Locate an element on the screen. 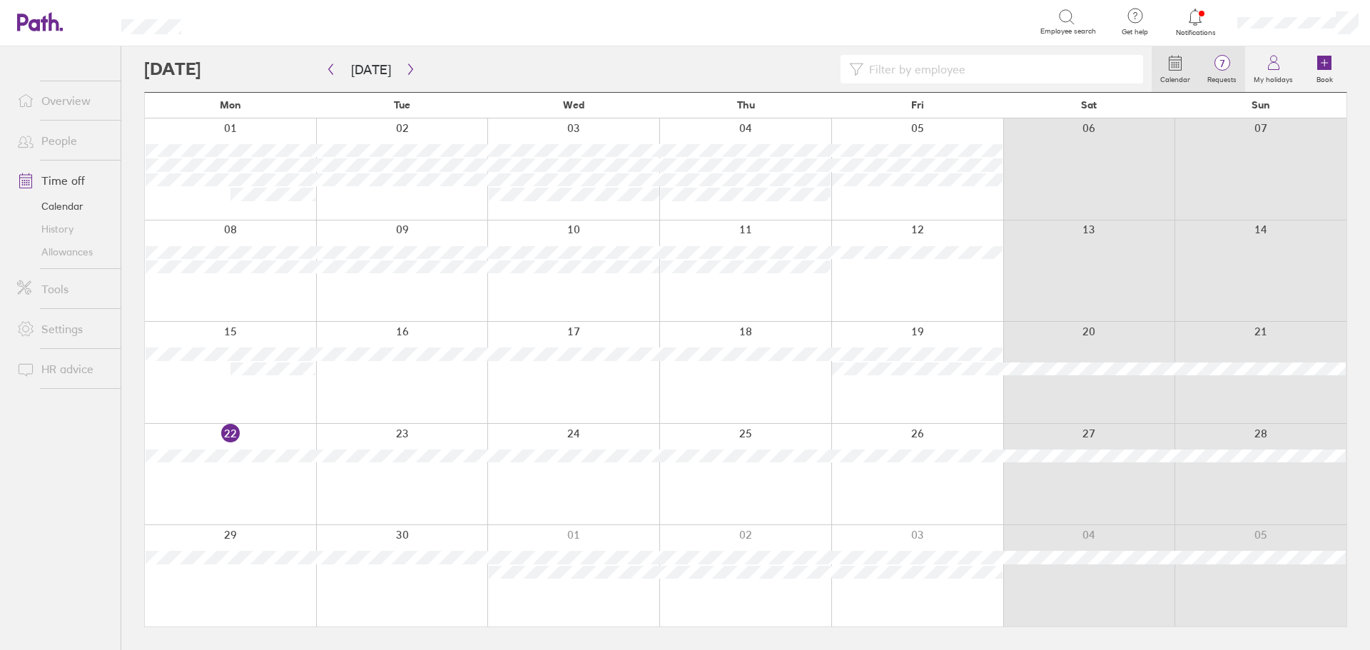 The image size is (1370, 650). span: Get help is located at coordinates (1135, 32).